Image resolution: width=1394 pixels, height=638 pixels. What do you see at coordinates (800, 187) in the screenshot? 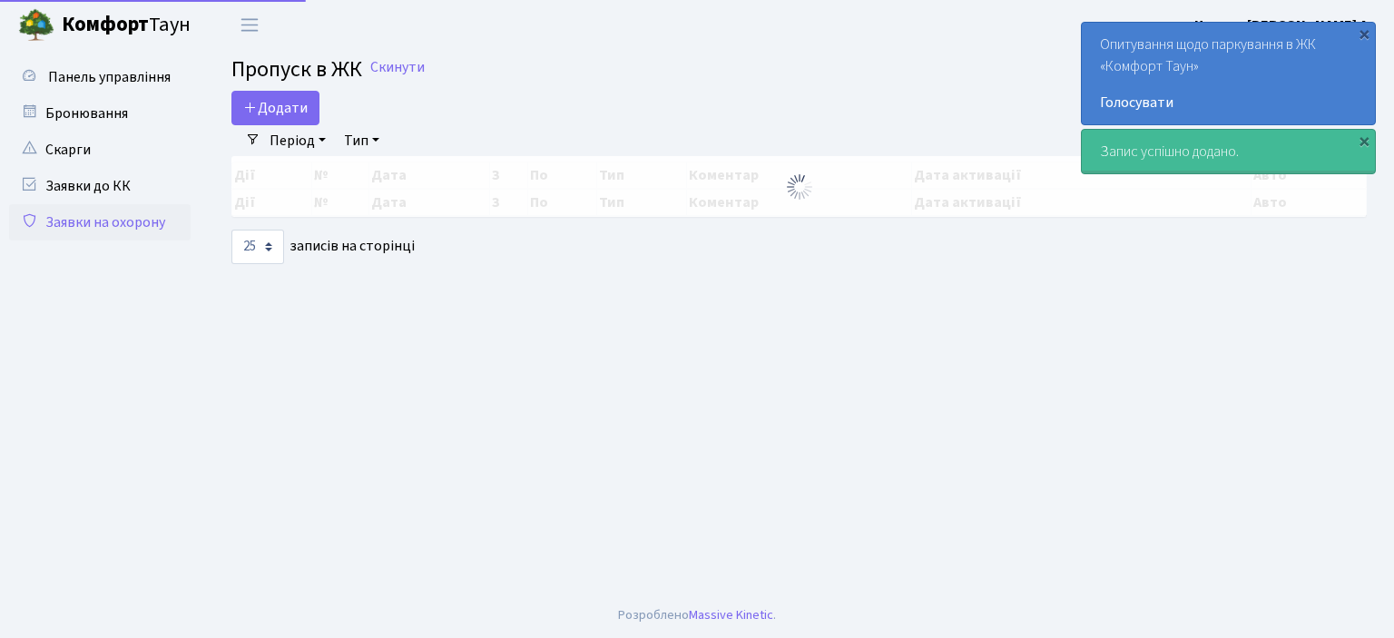
I see `img: Обробка...` at bounding box center [800, 187].